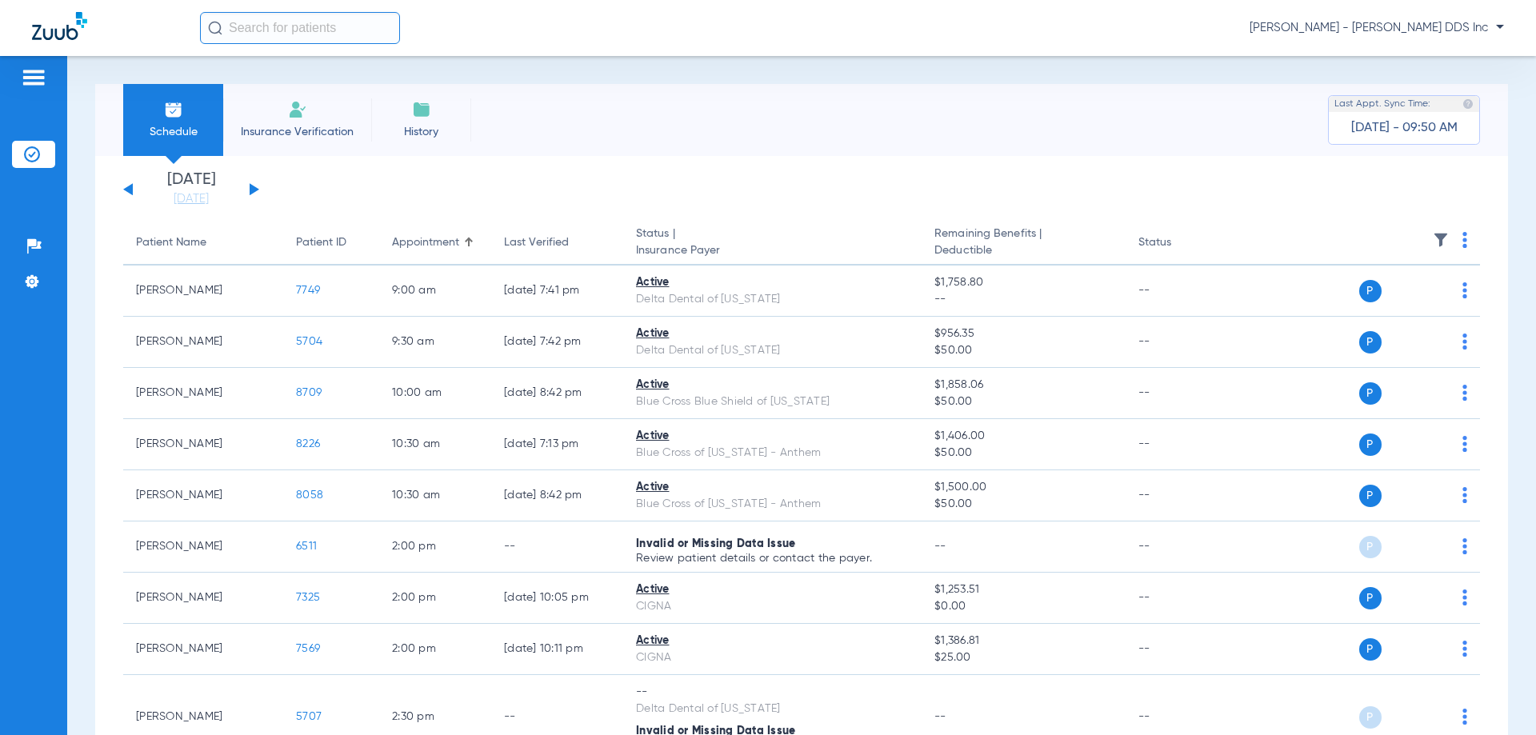 Image resolution: width=1536 pixels, height=735 pixels. What do you see at coordinates (309, 393) in the screenshot?
I see `span: 8709` at bounding box center [309, 393].